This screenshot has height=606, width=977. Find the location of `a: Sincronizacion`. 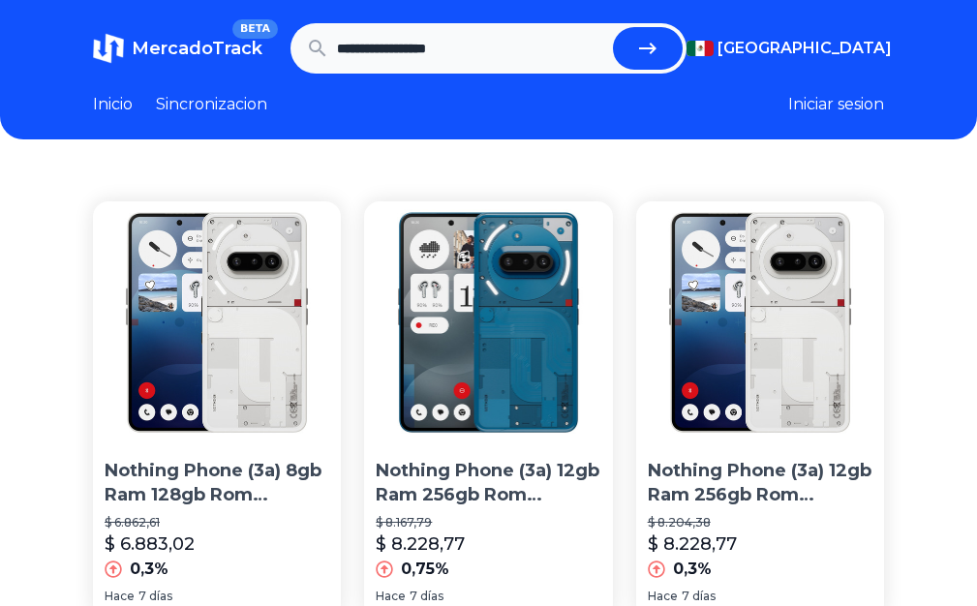

a: Sincronizacion is located at coordinates (211, 105).